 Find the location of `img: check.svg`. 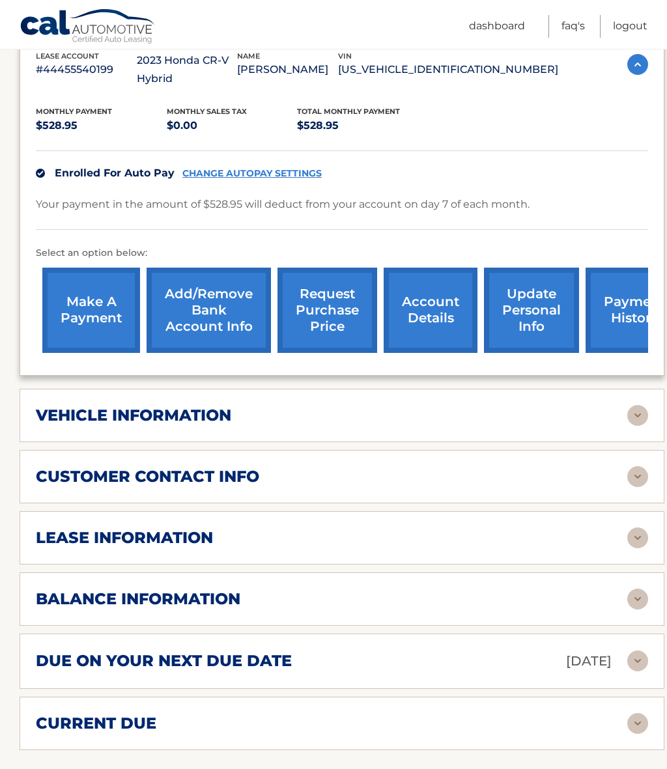

img: check.svg is located at coordinates (40, 173).